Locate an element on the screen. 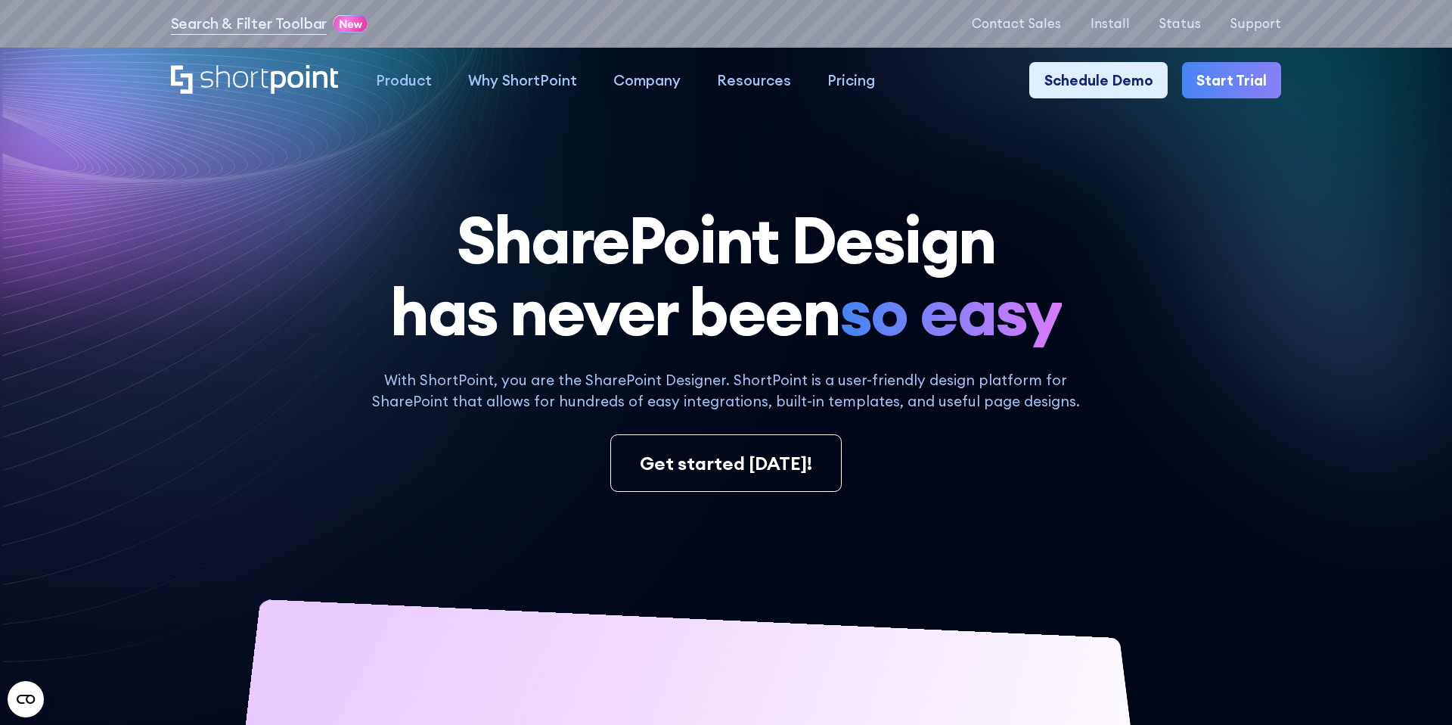 This screenshot has height=725, width=1452. div: Resources is located at coordinates (754, 80).